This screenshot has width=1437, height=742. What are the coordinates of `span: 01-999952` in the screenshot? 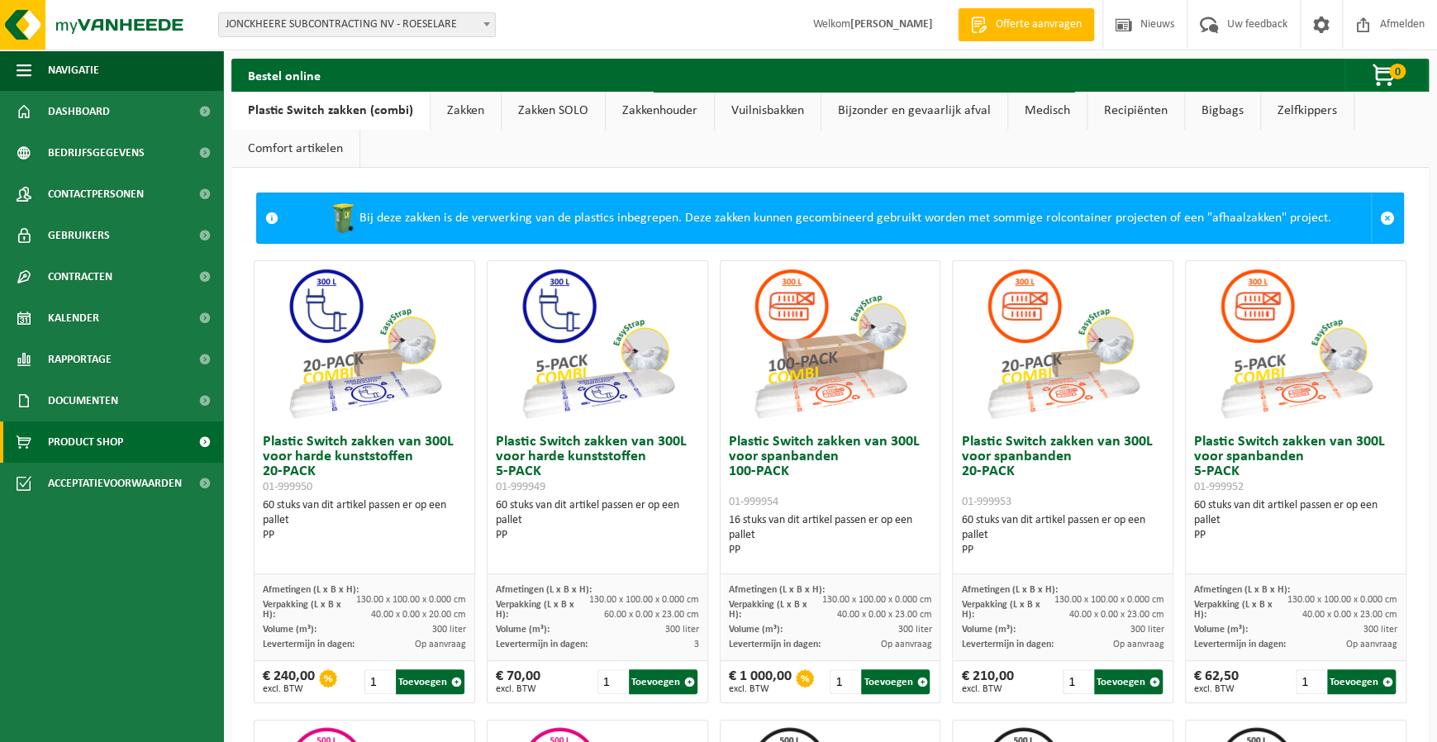 It's located at (1219, 487).